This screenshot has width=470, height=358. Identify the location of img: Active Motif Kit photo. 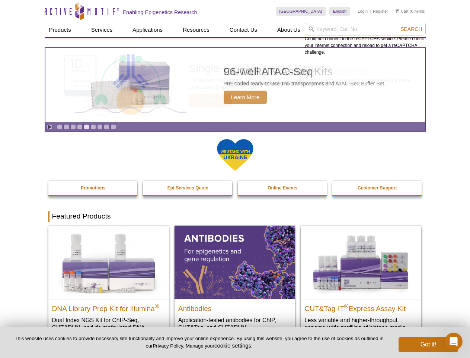
(131, 85).